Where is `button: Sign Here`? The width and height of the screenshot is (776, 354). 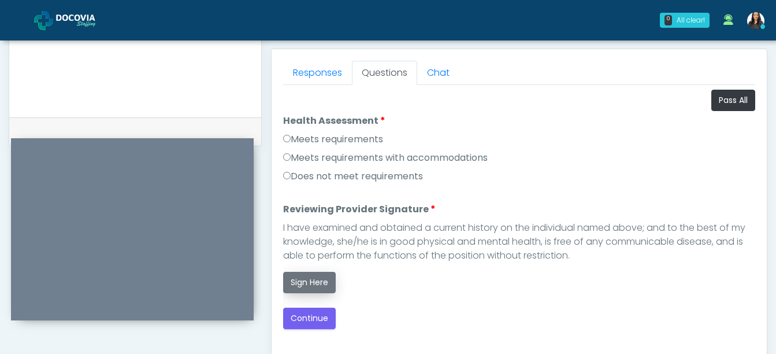
button: Sign Here is located at coordinates (309, 282).